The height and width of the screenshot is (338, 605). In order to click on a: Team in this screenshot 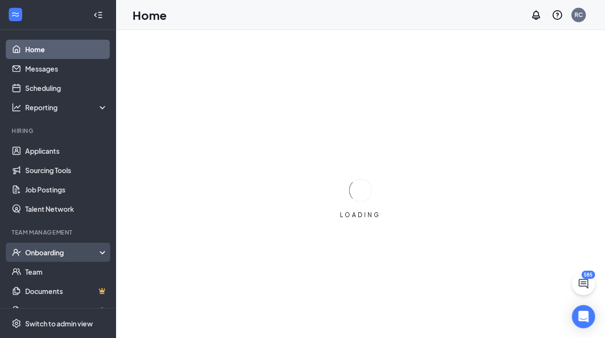, I will do `click(66, 272)`.